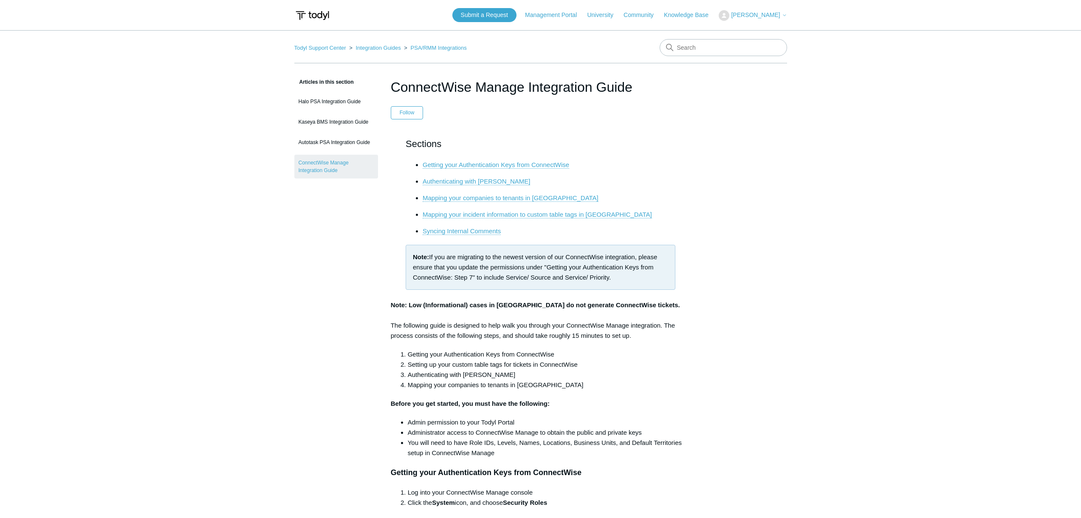 This screenshot has height=518, width=1081. What do you see at coordinates (549, 492) in the screenshot?
I see `li: Log into your ConnectWise Manage console` at bounding box center [549, 492].